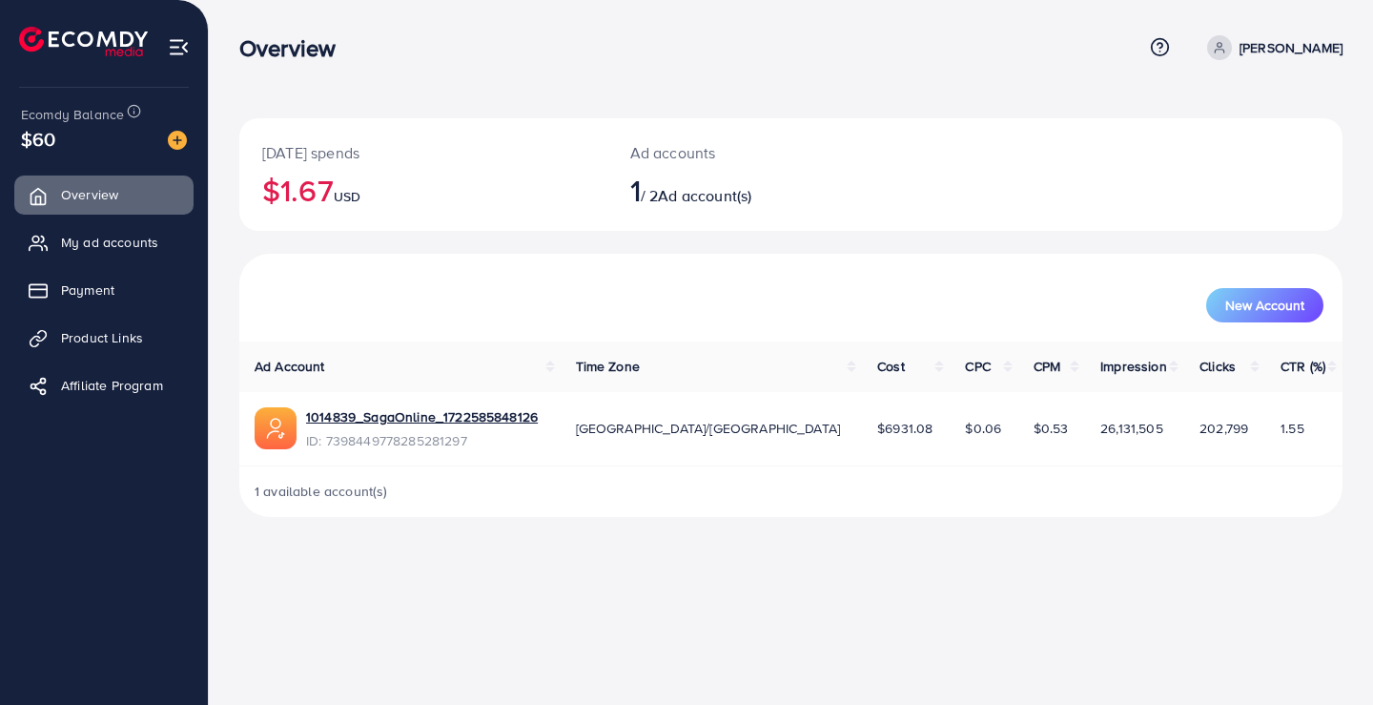 The image size is (1373, 705). What do you see at coordinates (1265, 305) in the screenshot?
I see `span: New Account` at bounding box center [1265, 305].